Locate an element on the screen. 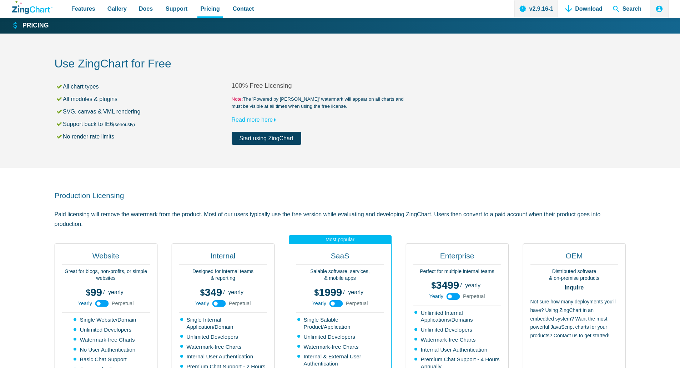 The height and width of the screenshot is (368, 680). li: Support back to IE6 is located at coordinates (144, 124).